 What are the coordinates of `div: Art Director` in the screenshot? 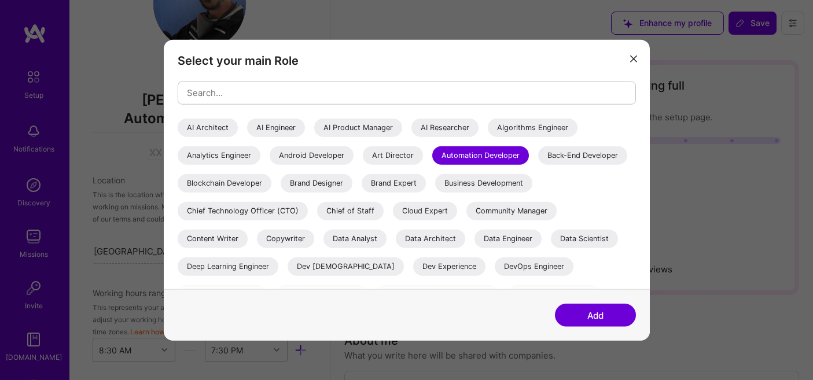 It's located at (393, 155).